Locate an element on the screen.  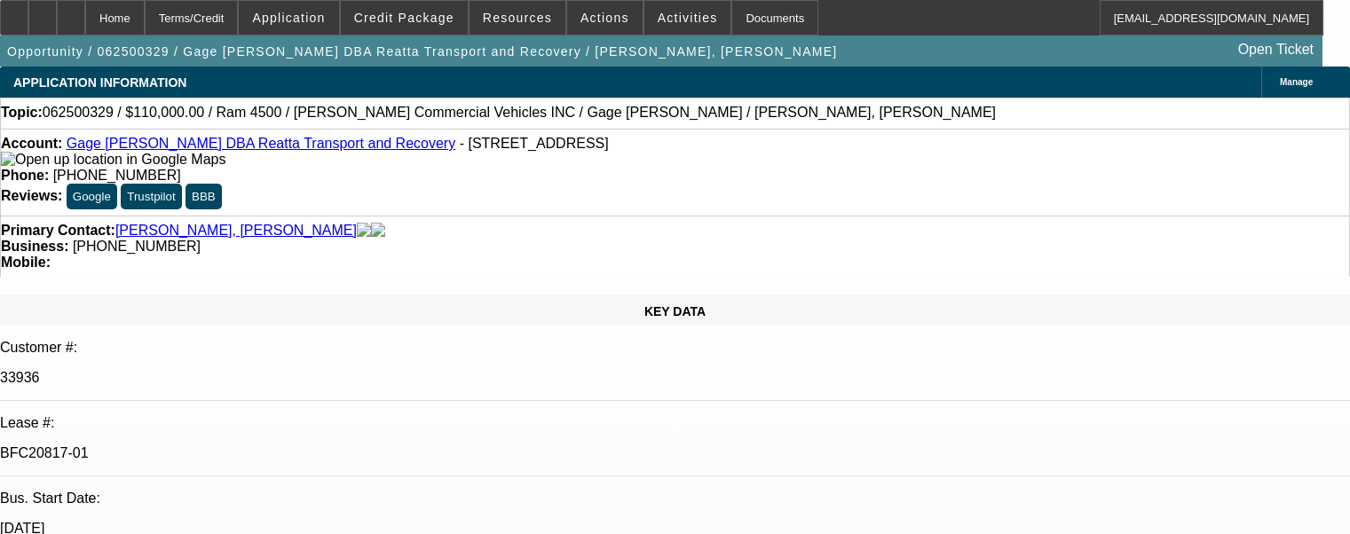
strong: Topic: is located at coordinates (21, 113).